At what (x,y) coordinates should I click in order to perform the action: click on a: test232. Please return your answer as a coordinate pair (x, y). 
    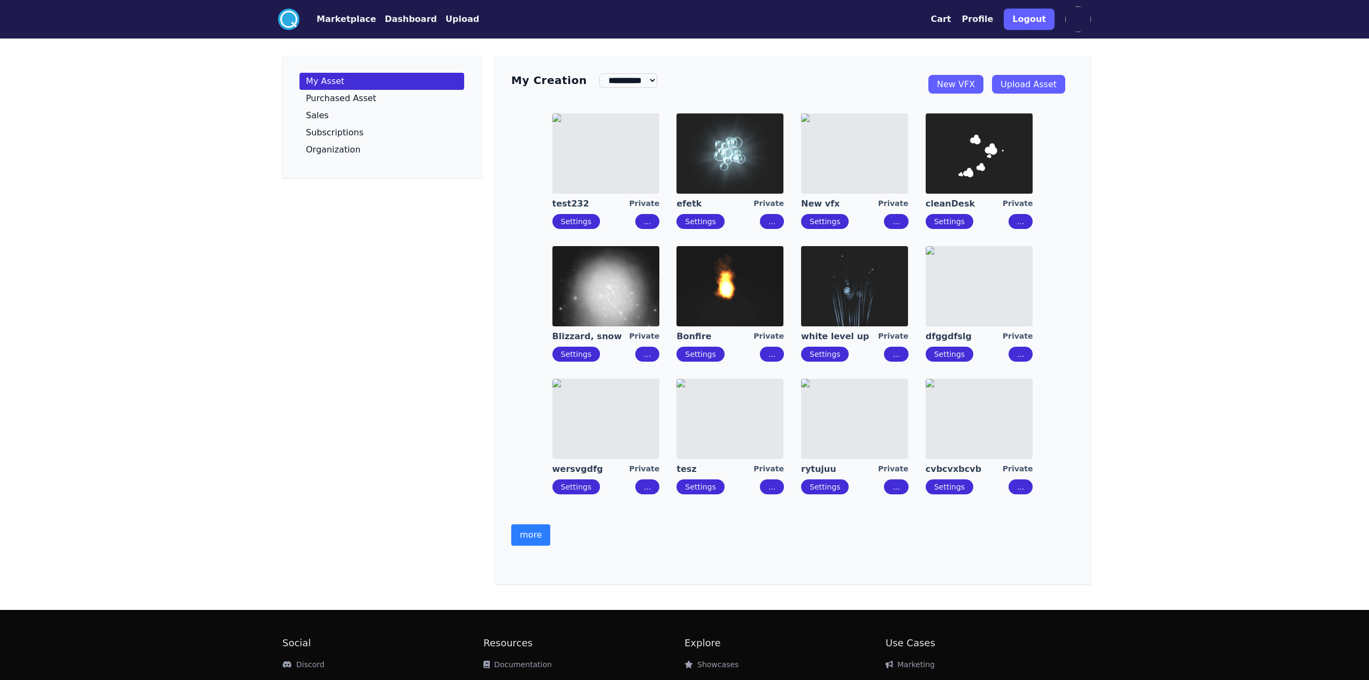
    Looking at the image, I should click on (591, 204).